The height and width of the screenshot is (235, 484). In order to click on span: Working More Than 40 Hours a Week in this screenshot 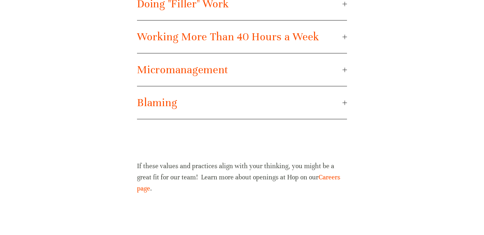, I will do `click(239, 37)`.